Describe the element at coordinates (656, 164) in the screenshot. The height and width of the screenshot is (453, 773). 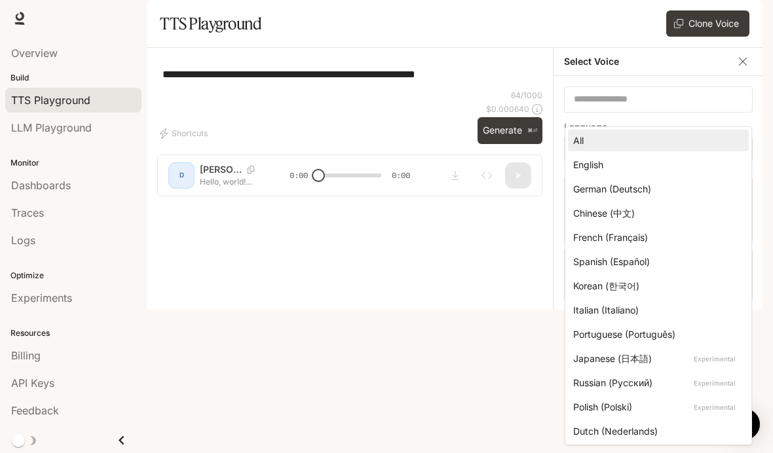
I see `div: English` at that location.